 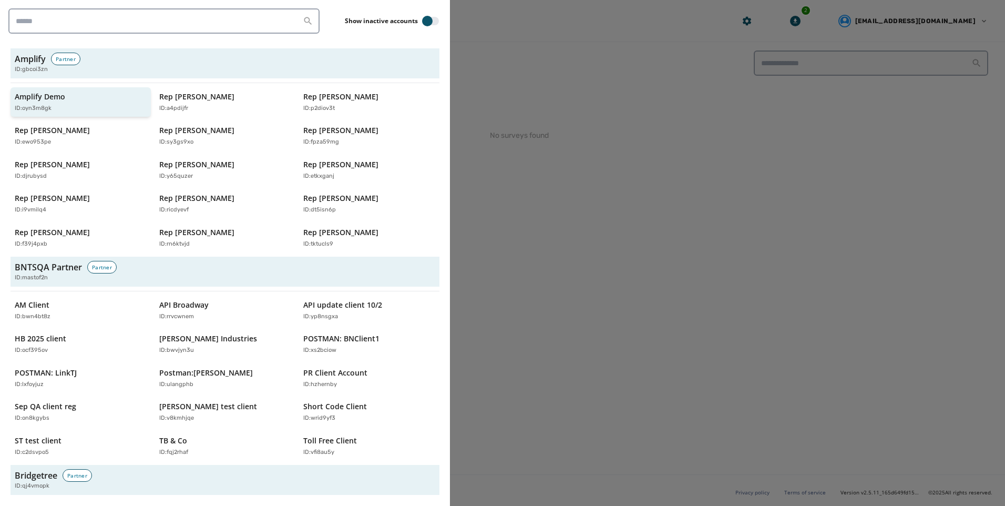 What do you see at coordinates (369, 446) in the screenshot?
I see `button: Toll Free ClientID:vfi8au5y` at bounding box center [369, 446].